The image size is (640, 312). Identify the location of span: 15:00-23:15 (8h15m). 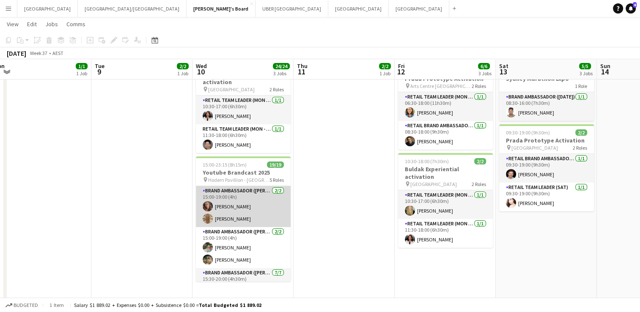
(225, 165).